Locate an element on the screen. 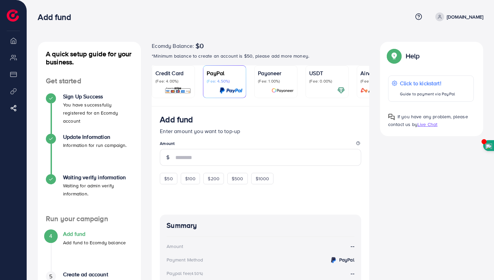 The height and width of the screenshot is (280, 494). p: Add fund to Ecomdy balance is located at coordinates (94, 243).